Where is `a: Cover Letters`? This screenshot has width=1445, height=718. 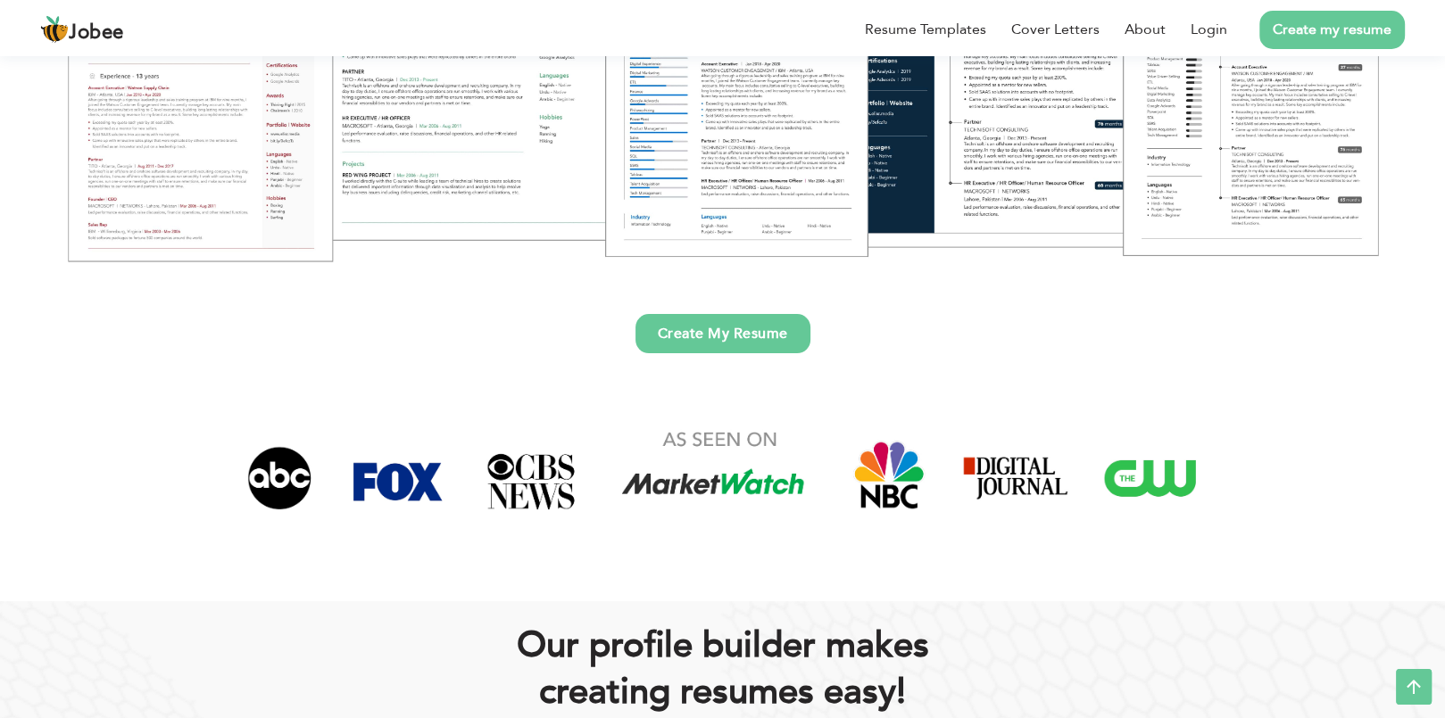
a: Cover Letters is located at coordinates (1055, 29).